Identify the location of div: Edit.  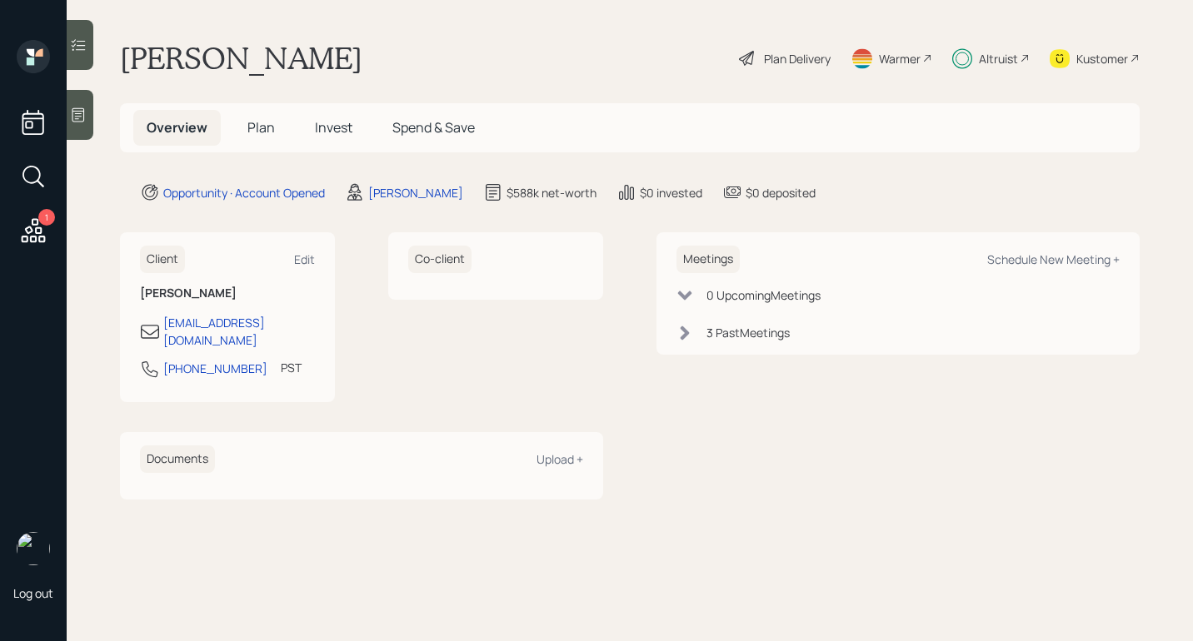
(304, 259).